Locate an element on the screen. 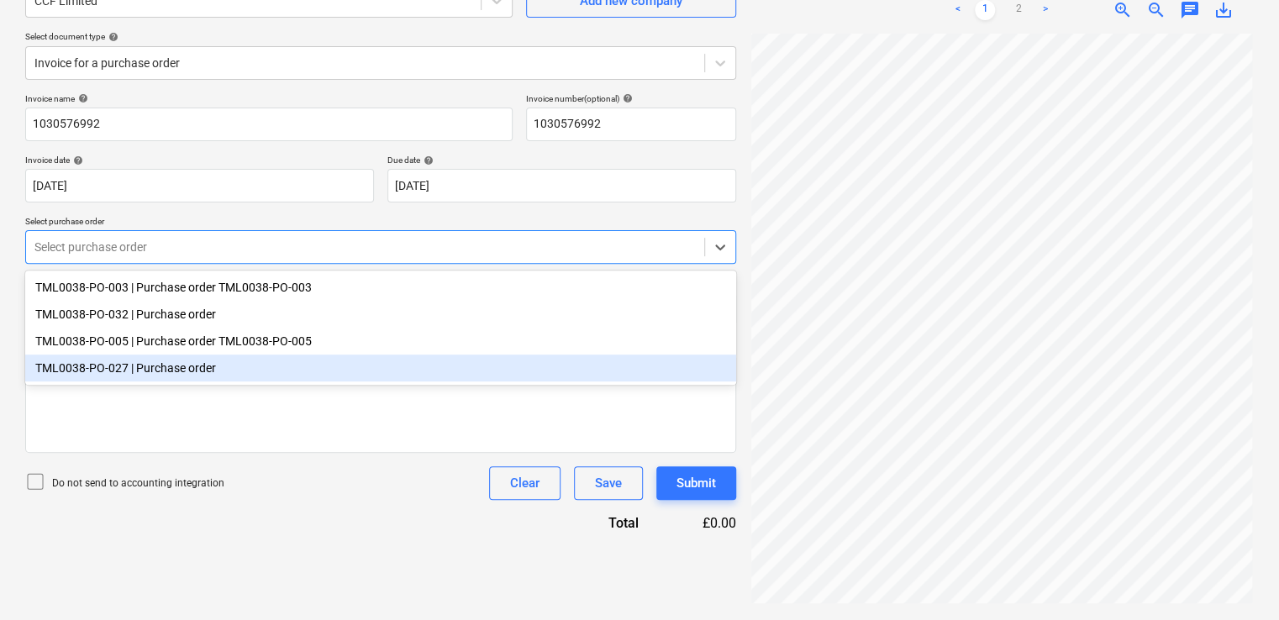 The width and height of the screenshot is (1279, 620). div: TML0038-PO-005 | Purchase order TML0038-PO-005 is located at coordinates (381, 341).